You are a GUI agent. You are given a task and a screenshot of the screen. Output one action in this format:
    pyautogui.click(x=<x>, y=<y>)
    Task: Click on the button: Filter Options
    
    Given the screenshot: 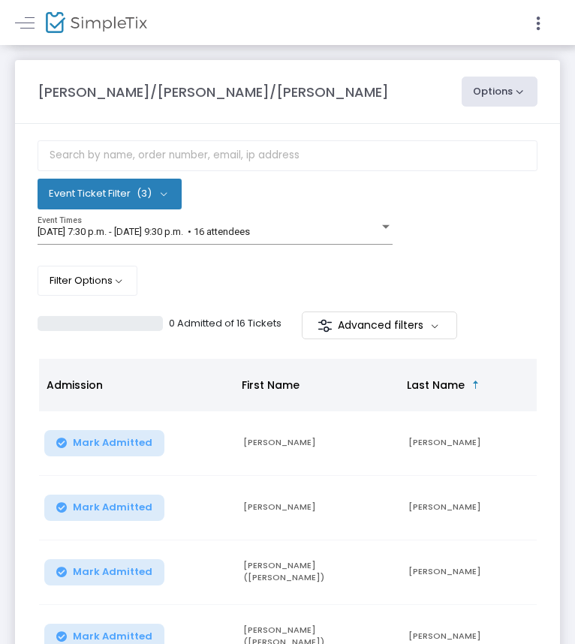 What is the action you would take?
    pyautogui.click(x=87, y=281)
    